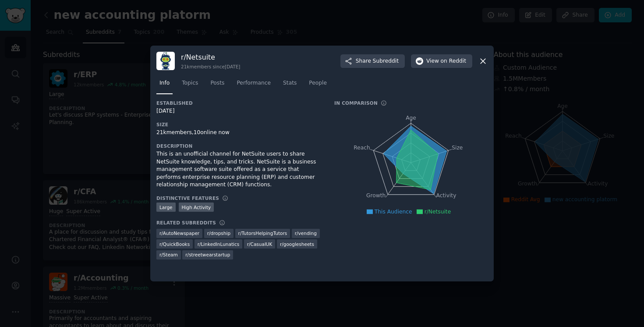 This screenshot has height=327, width=644. Describe the element at coordinates (317, 83) in the screenshot. I see `span: People` at that location.